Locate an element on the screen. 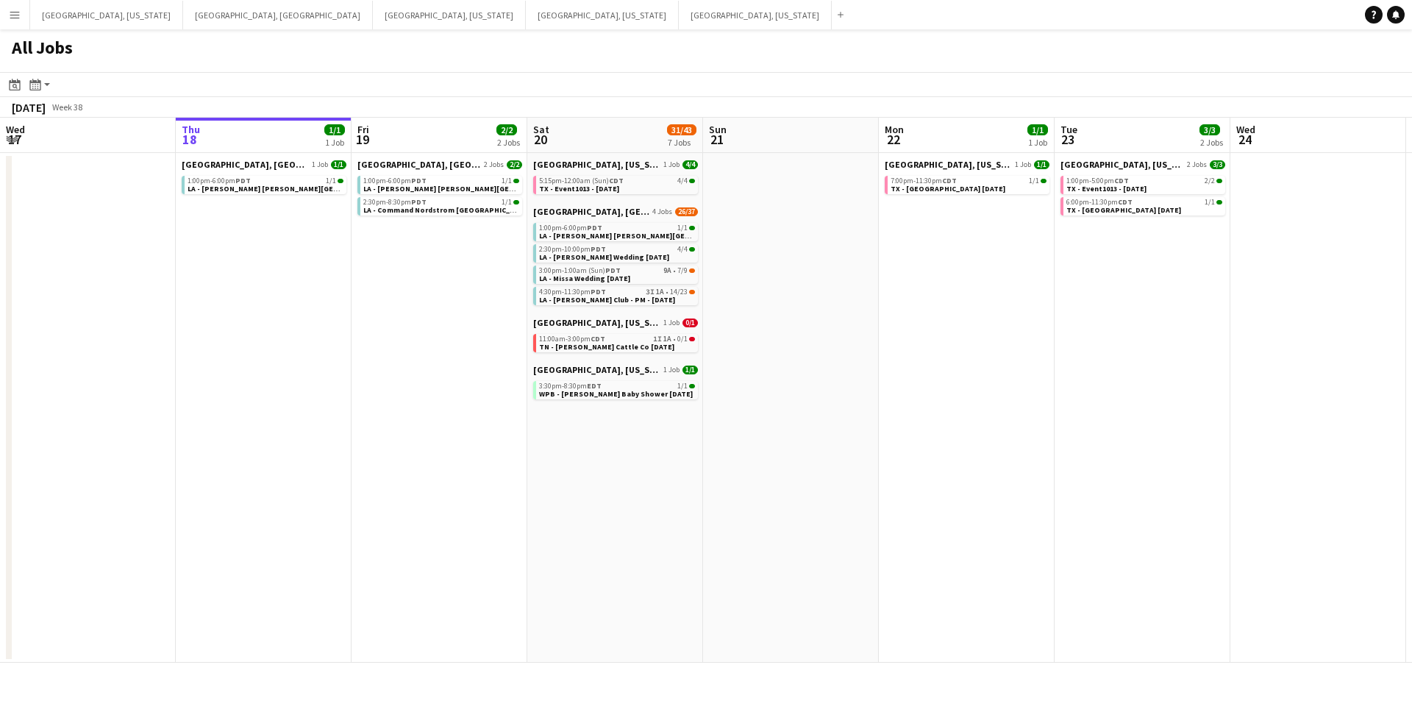 The image size is (1412, 701). span: Nashville, Tennessee is located at coordinates (597, 322).